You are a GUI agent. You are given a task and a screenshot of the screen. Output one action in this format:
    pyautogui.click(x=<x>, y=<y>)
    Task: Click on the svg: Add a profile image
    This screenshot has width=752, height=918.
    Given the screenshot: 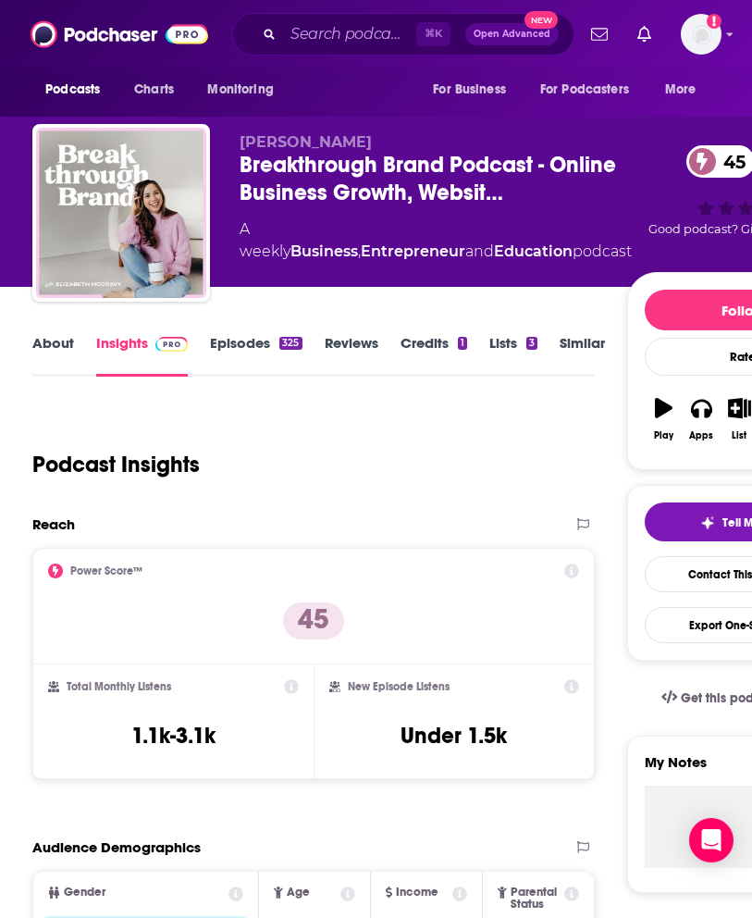 What is the action you would take?
    pyautogui.click(x=714, y=21)
    